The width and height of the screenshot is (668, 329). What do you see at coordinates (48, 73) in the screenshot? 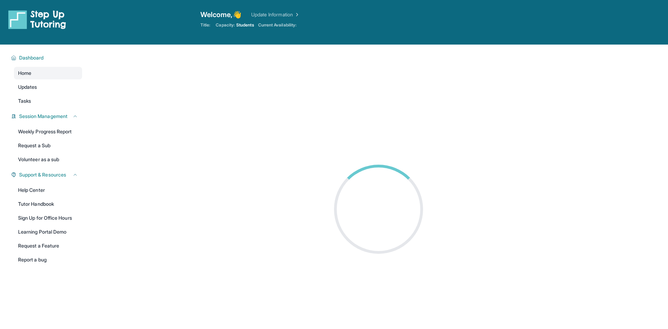
I see `a: Home` at bounding box center [48, 73].